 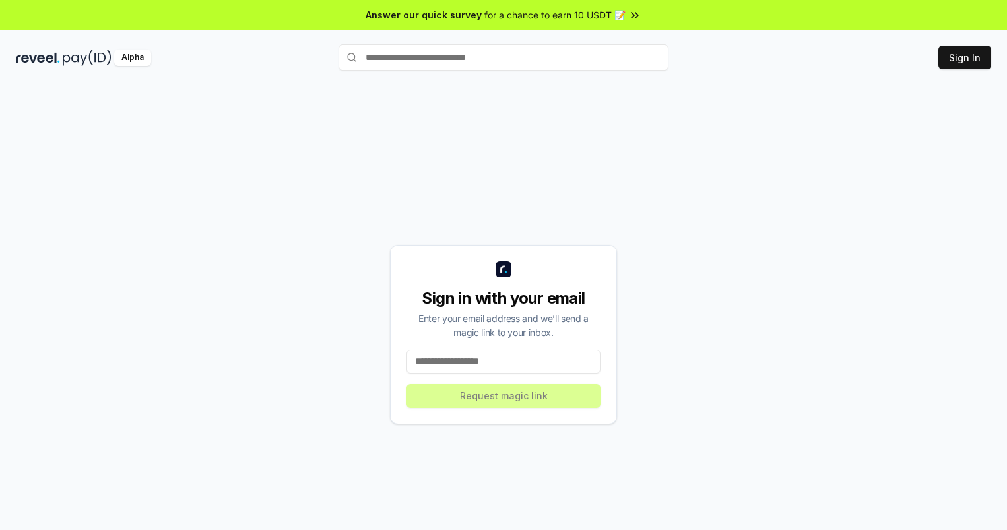 What do you see at coordinates (504, 325) in the screenshot?
I see `div: Enter your email address and we’ll send a magic link to your inbox.` at bounding box center [504, 325].